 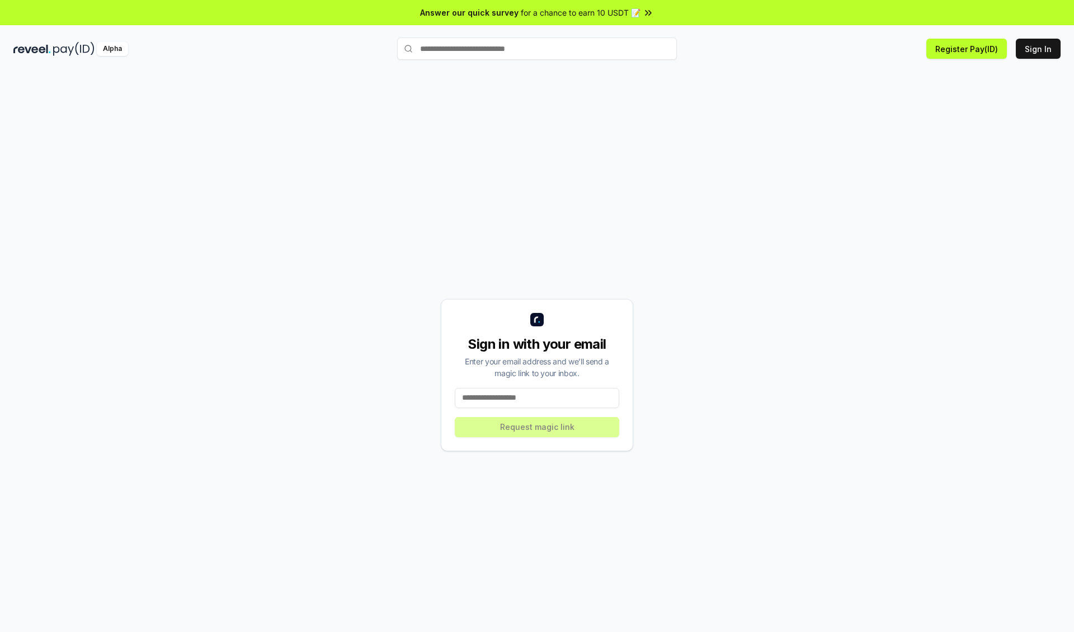 What do you see at coordinates (537, 320) in the screenshot?
I see `img: logo_small` at bounding box center [537, 320].